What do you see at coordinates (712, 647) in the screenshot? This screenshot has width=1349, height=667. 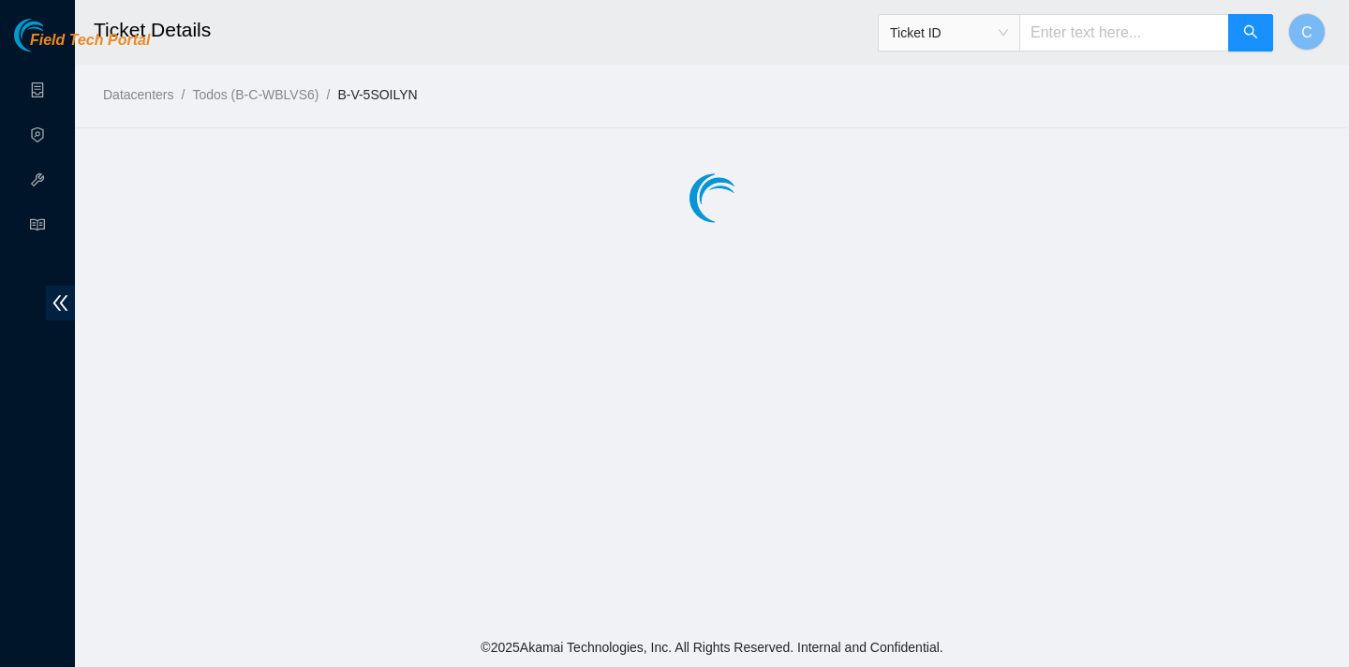 I see `footer: © 2025 Akamai Technologies, Inc. All Rights Reserved. Internal and Confidential.` at bounding box center [712, 647].